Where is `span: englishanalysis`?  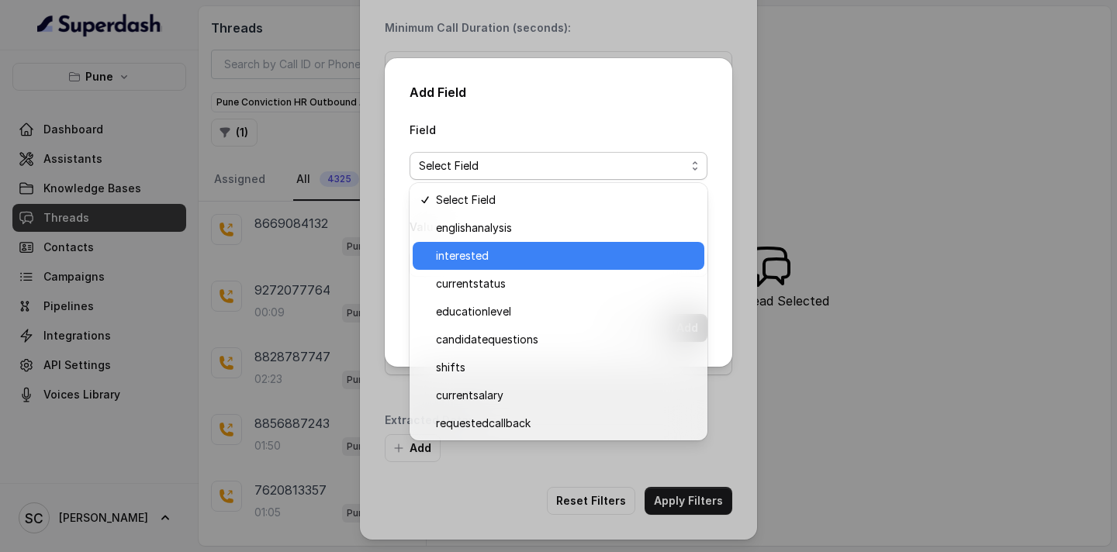 span: englishanalysis is located at coordinates (566, 228).